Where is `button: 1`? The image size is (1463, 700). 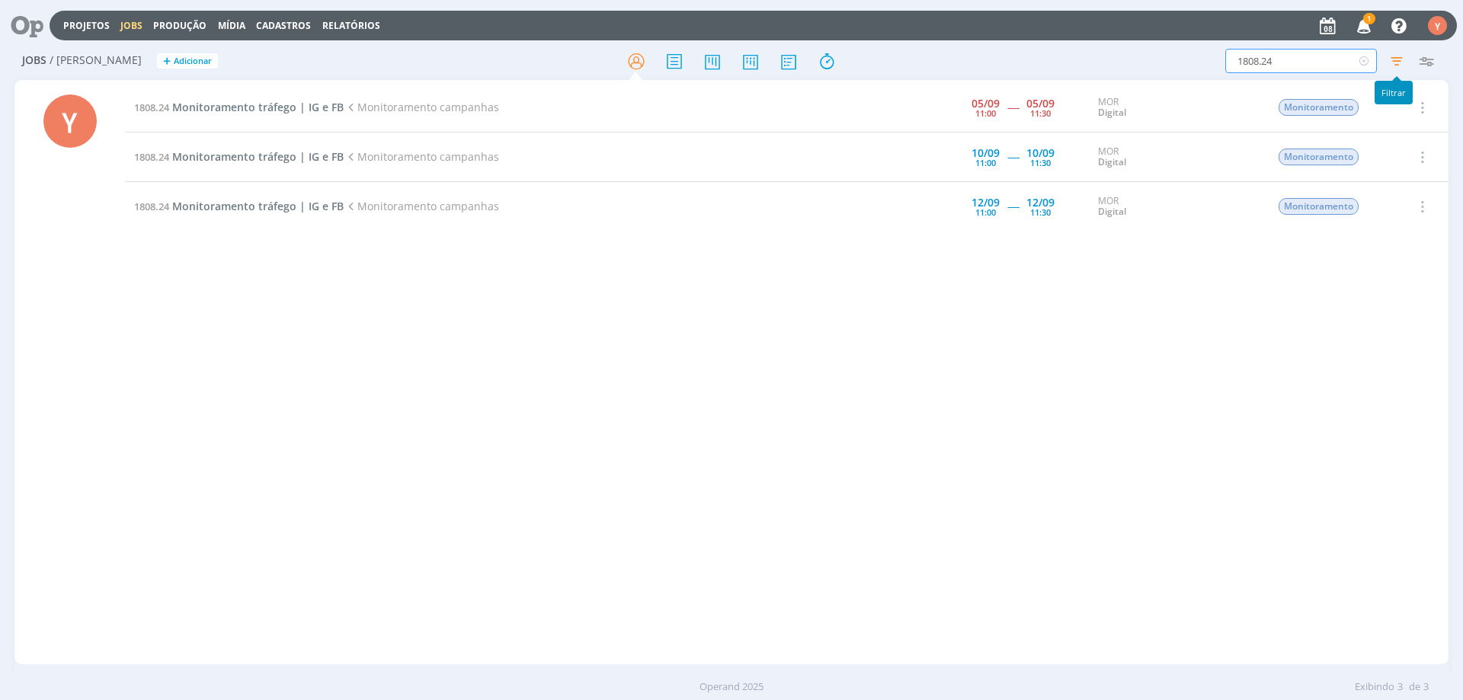 button: 1 is located at coordinates (1362, 26).